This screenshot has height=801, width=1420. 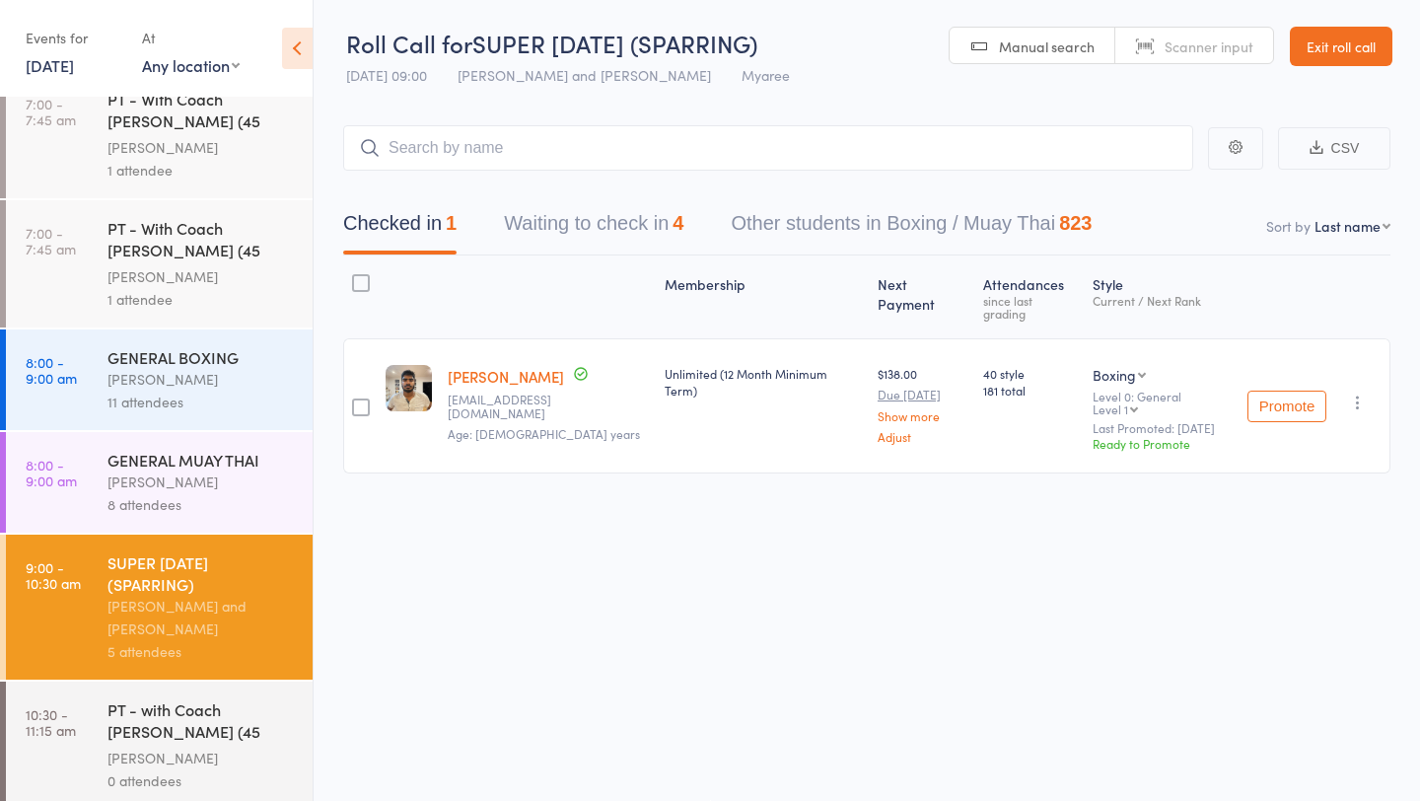 What do you see at coordinates (1110, 408) in the screenshot?
I see `div: Level 1` at bounding box center [1110, 408].